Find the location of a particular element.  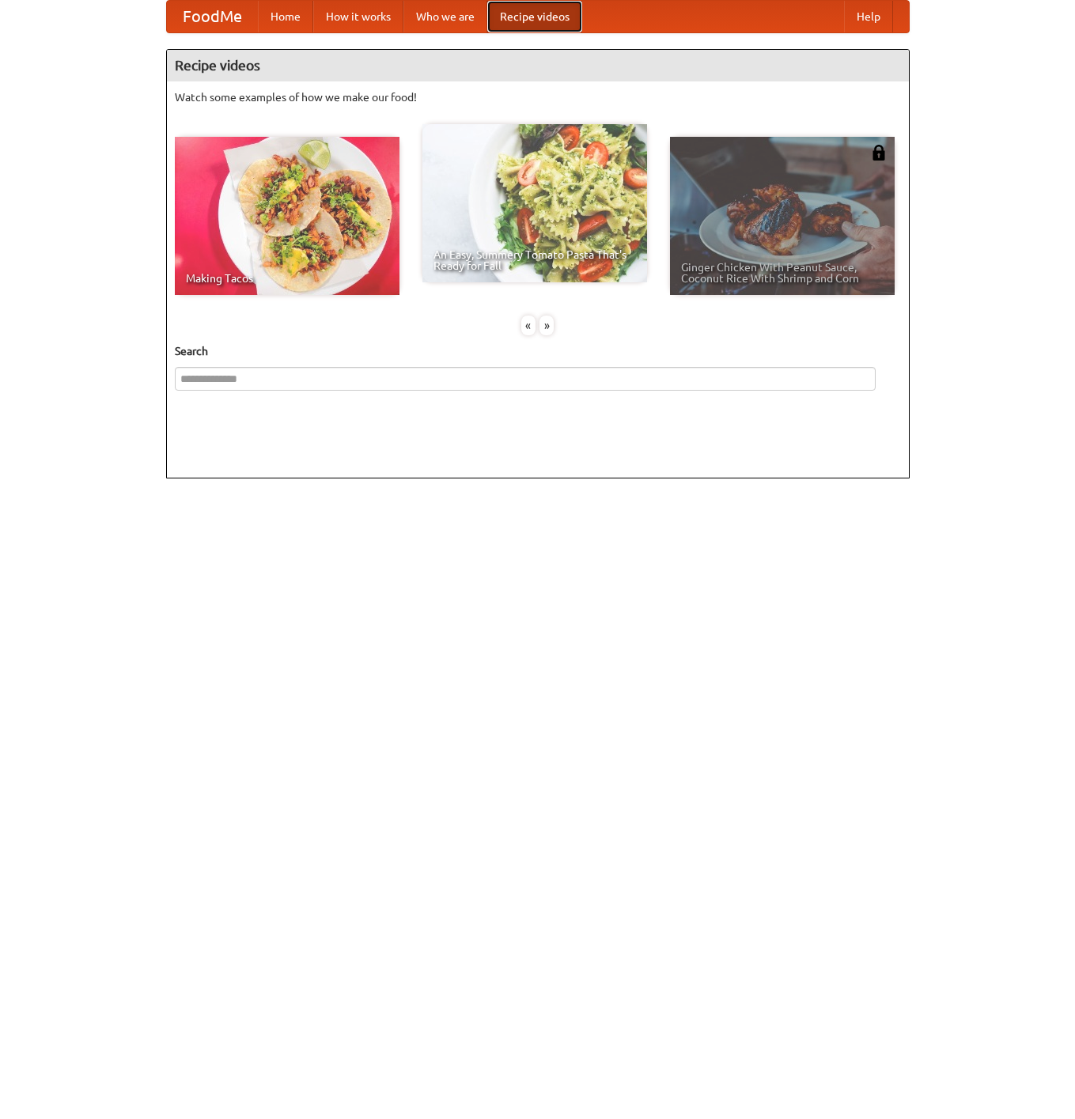

a: Recipe videos is located at coordinates (535, 17).